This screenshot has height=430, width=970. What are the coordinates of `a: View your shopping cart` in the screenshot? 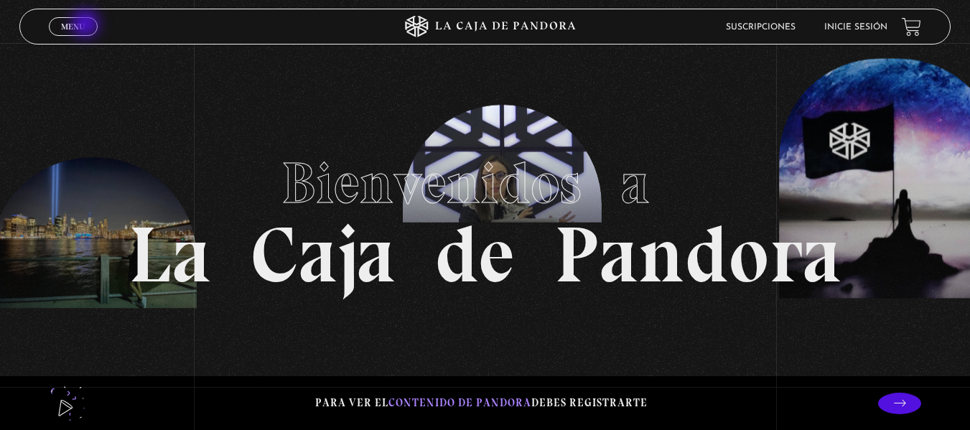 It's located at (911, 26).